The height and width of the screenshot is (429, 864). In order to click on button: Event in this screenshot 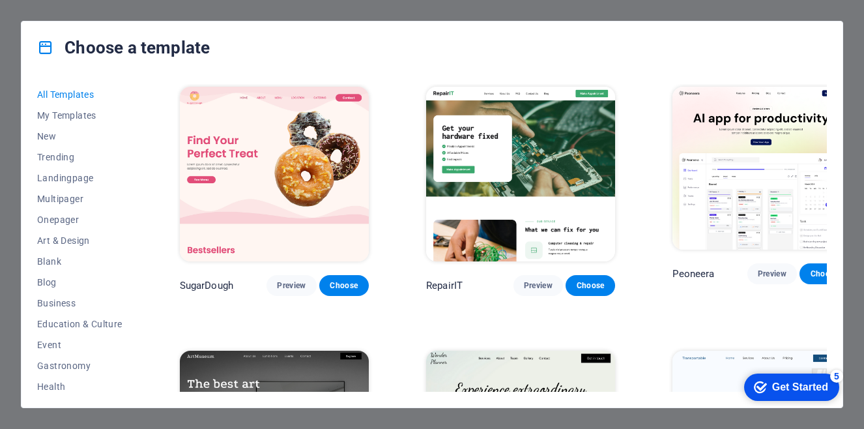, I will do `click(79, 345)`.